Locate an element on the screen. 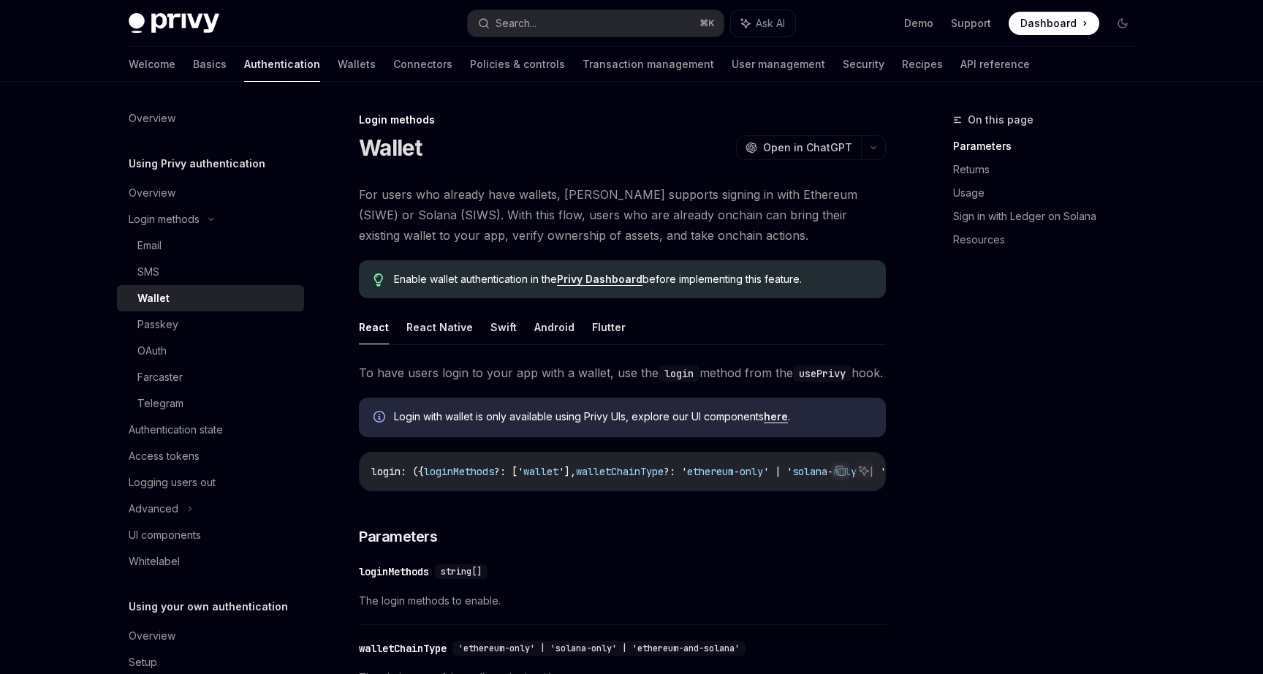 The image size is (1263, 674). span: string[] is located at coordinates (461, 572).